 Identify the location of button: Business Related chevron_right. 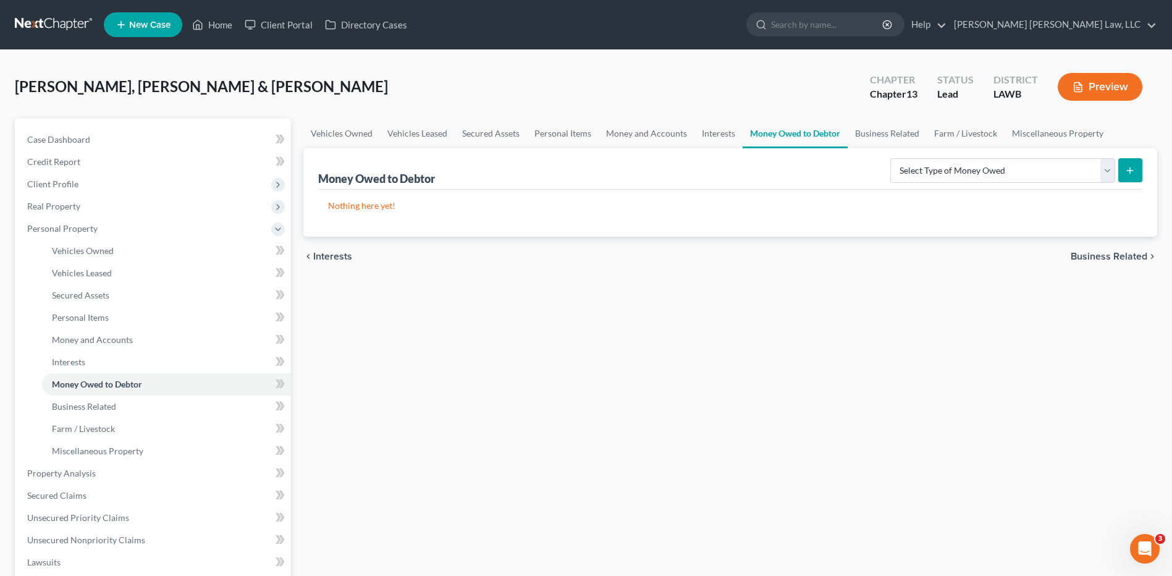
(1114, 256).